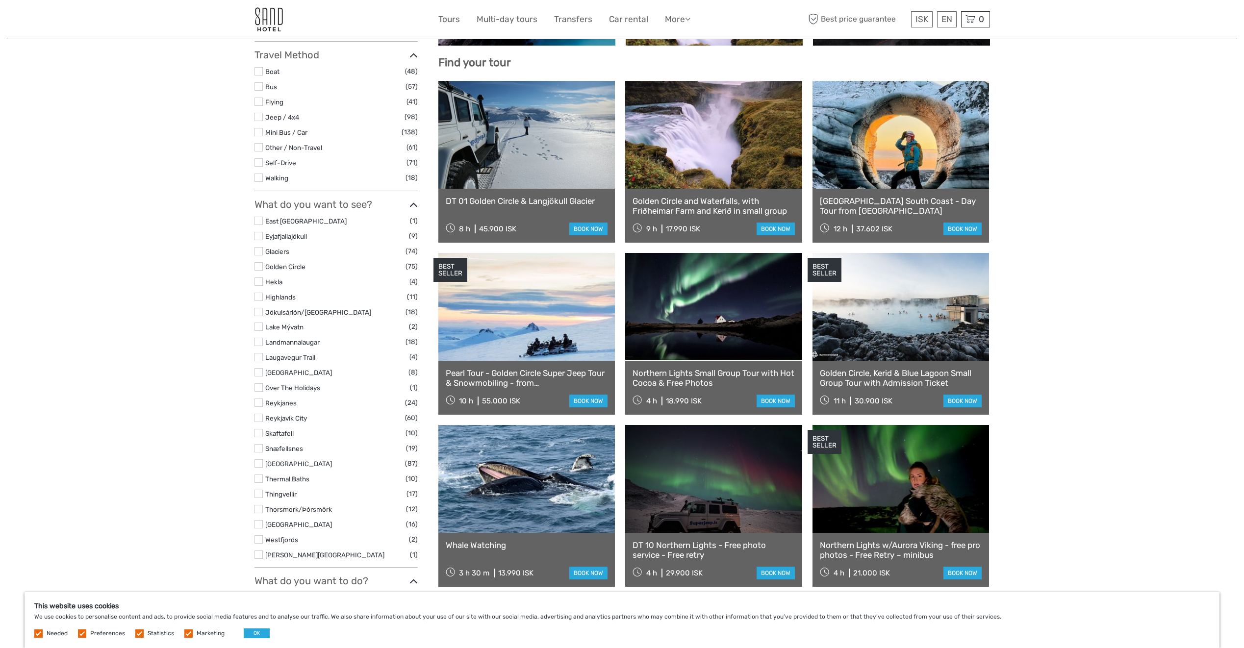 Image resolution: width=1244 pixels, height=648 pixels. What do you see at coordinates (413, 327) in the screenshot?
I see `span: (2)` at bounding box center [413, 327].